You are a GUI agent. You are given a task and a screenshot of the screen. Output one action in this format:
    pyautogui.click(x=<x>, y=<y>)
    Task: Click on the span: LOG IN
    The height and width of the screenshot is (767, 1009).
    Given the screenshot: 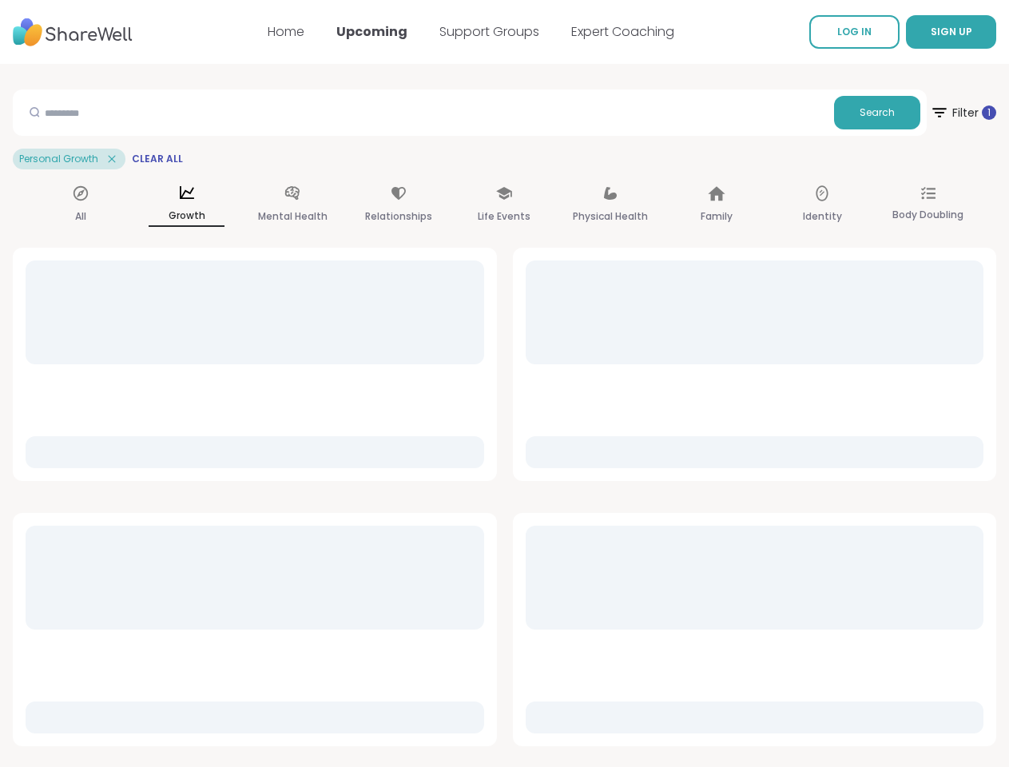 What is the action you would take?
    pyautogui.click(x=854, y=31)
    